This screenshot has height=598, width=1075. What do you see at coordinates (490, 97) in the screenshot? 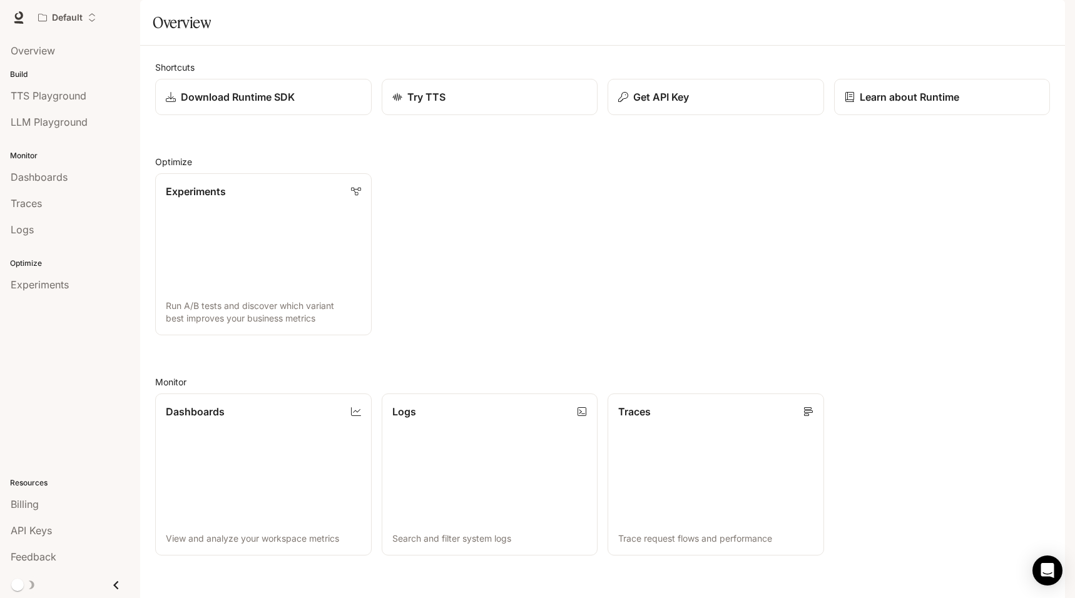
I see `a: Try TTS` at bounding box center [490, 97].